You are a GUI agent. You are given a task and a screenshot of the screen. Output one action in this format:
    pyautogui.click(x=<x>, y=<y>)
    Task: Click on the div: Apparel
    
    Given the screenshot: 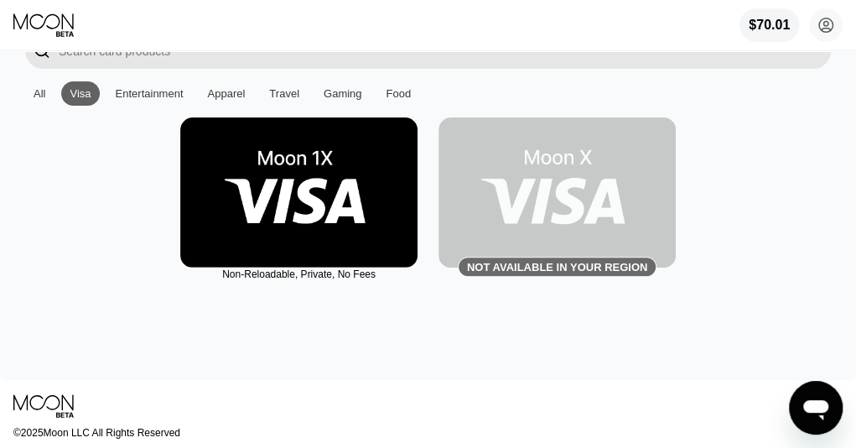 What is the action you would take?
    pyautogui.click(x=226, y=93)
    